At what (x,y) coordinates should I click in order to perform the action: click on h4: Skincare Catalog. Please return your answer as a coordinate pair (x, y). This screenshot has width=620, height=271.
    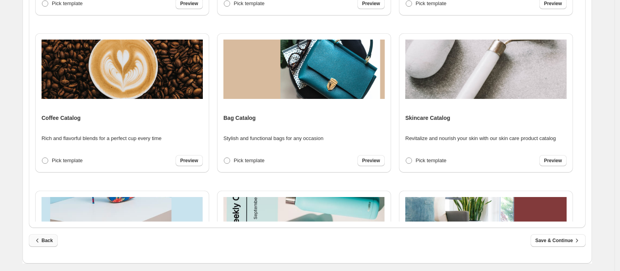
    Looking at the image, I should click on (428, 118).